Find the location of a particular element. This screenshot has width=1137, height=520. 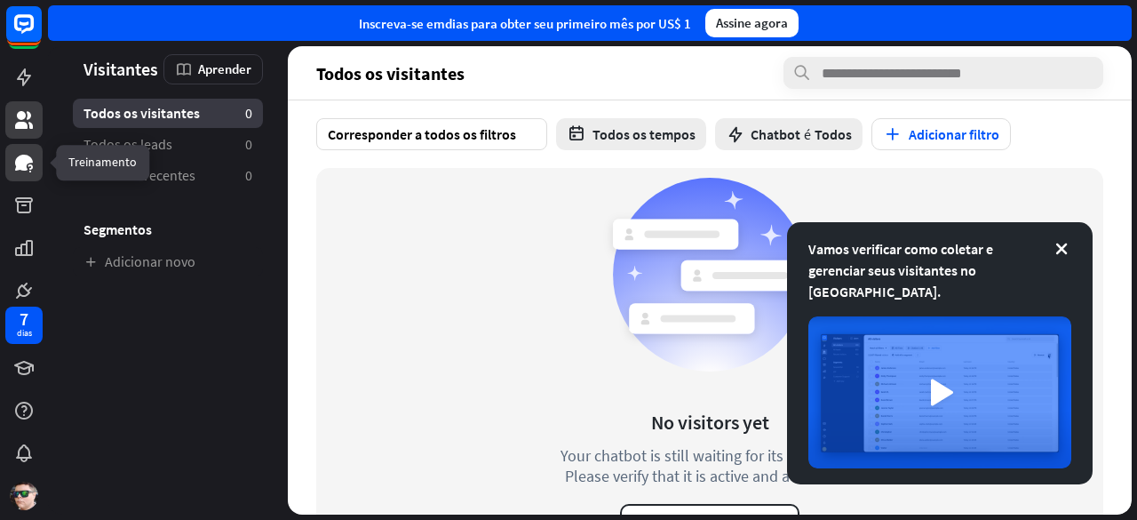

font: Todos os tempos is located at coordinates (644, 134).